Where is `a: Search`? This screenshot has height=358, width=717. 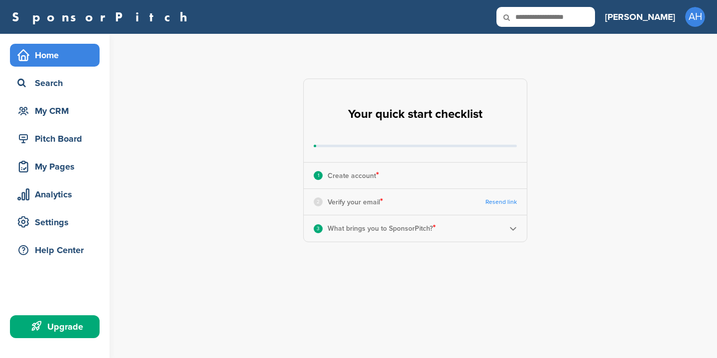
a: Search is located at coordinates (55, 83).